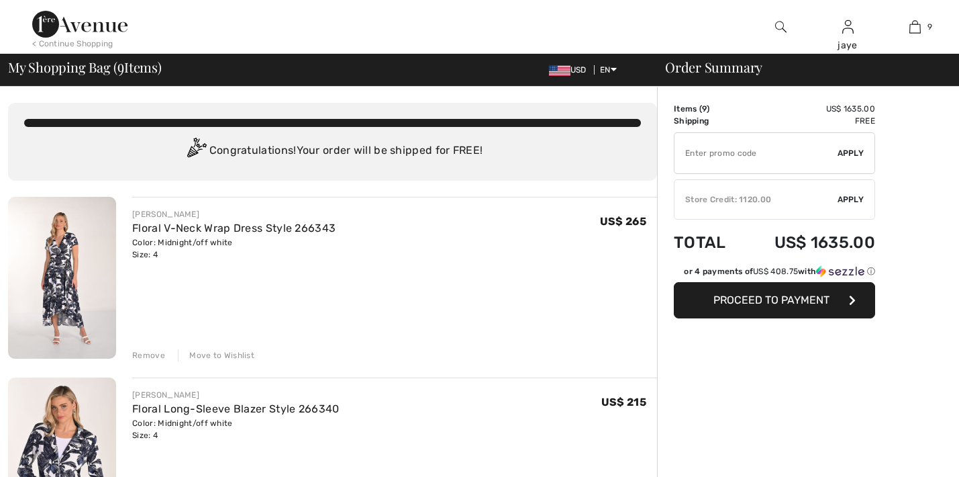 This screenshot has height=477, width=959. Describe the element at coordinates (781, 27) in the screenshot. I see `img: search the website` at that location.